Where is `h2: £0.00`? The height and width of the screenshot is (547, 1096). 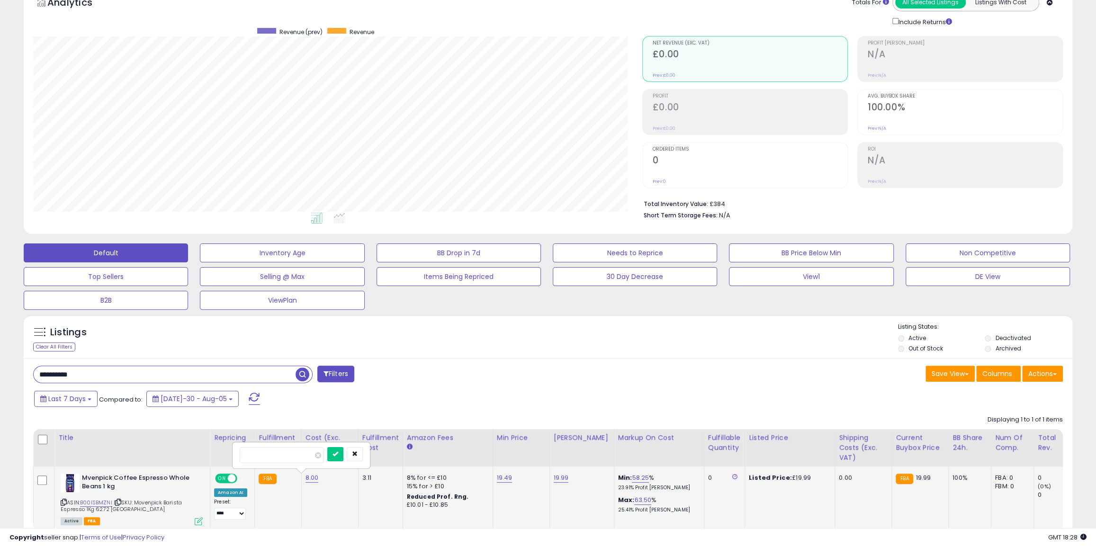
h2: £0.00 is located at coordinates (750, 55).